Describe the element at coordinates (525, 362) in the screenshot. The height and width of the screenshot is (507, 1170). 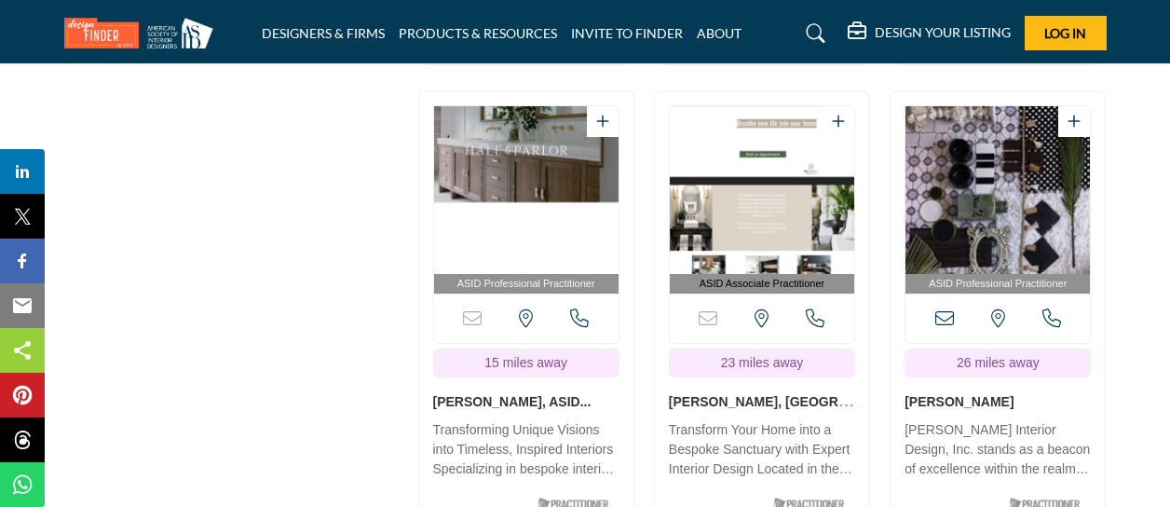
I see `span: 15 miles away` at that location.